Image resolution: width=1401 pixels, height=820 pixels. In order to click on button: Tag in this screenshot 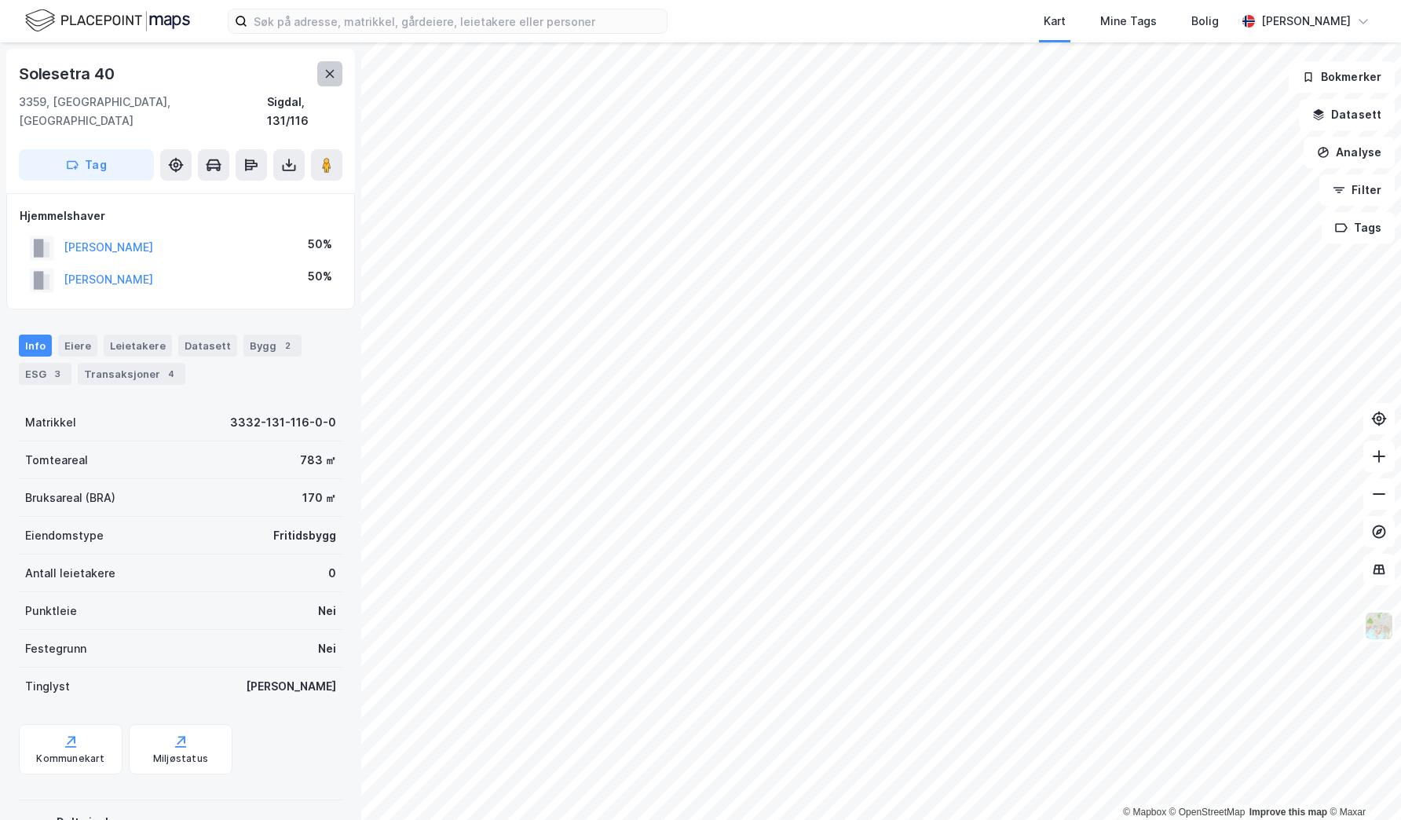, I will do `click(86, 165)`.